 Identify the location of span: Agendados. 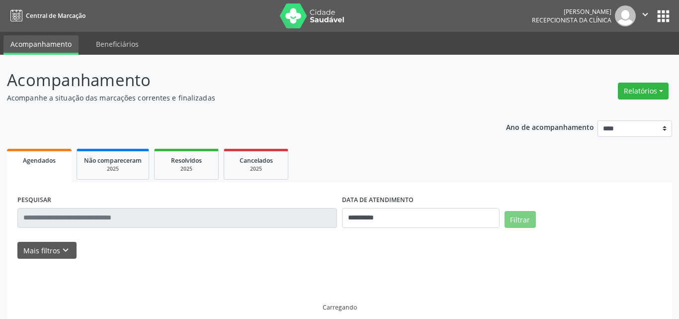
(39, 160).